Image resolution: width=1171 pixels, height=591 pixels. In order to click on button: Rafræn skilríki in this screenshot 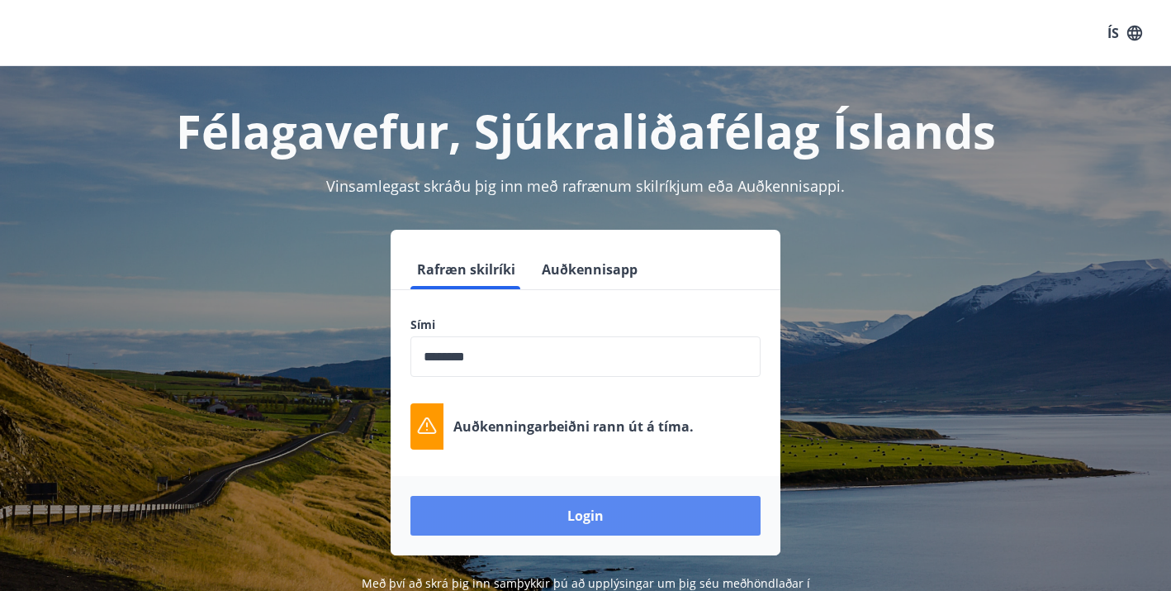, I will do `click(466, 269)`.